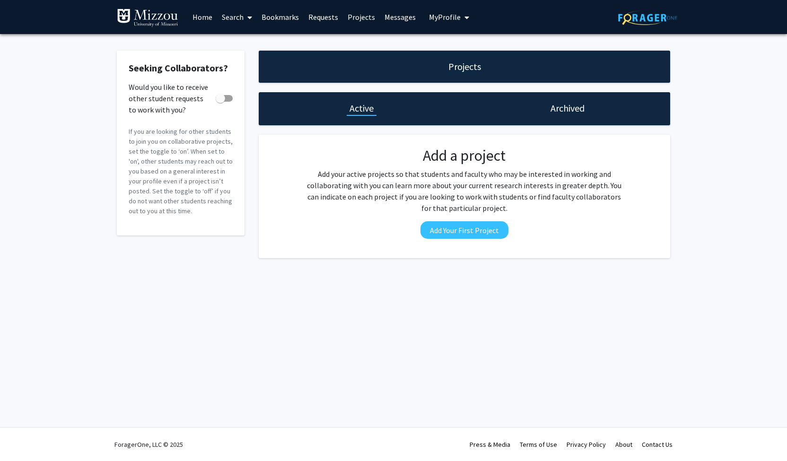 Image resolution: width=787 pixels, height=461 pixels. I want to click on a: Terms of Use, so click(538, 445).